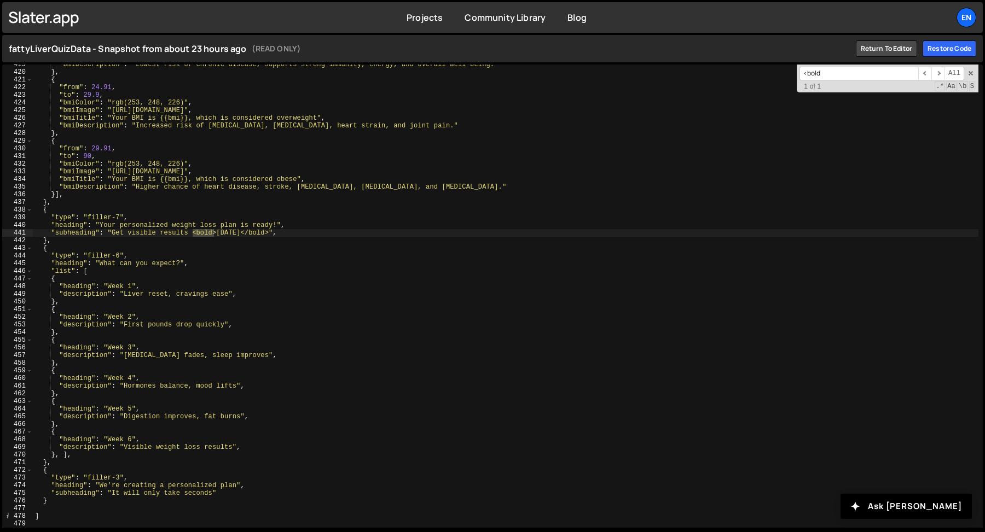 This screenshot has height=532, width=985. I want to click on a: Projects, so click(425, 18).